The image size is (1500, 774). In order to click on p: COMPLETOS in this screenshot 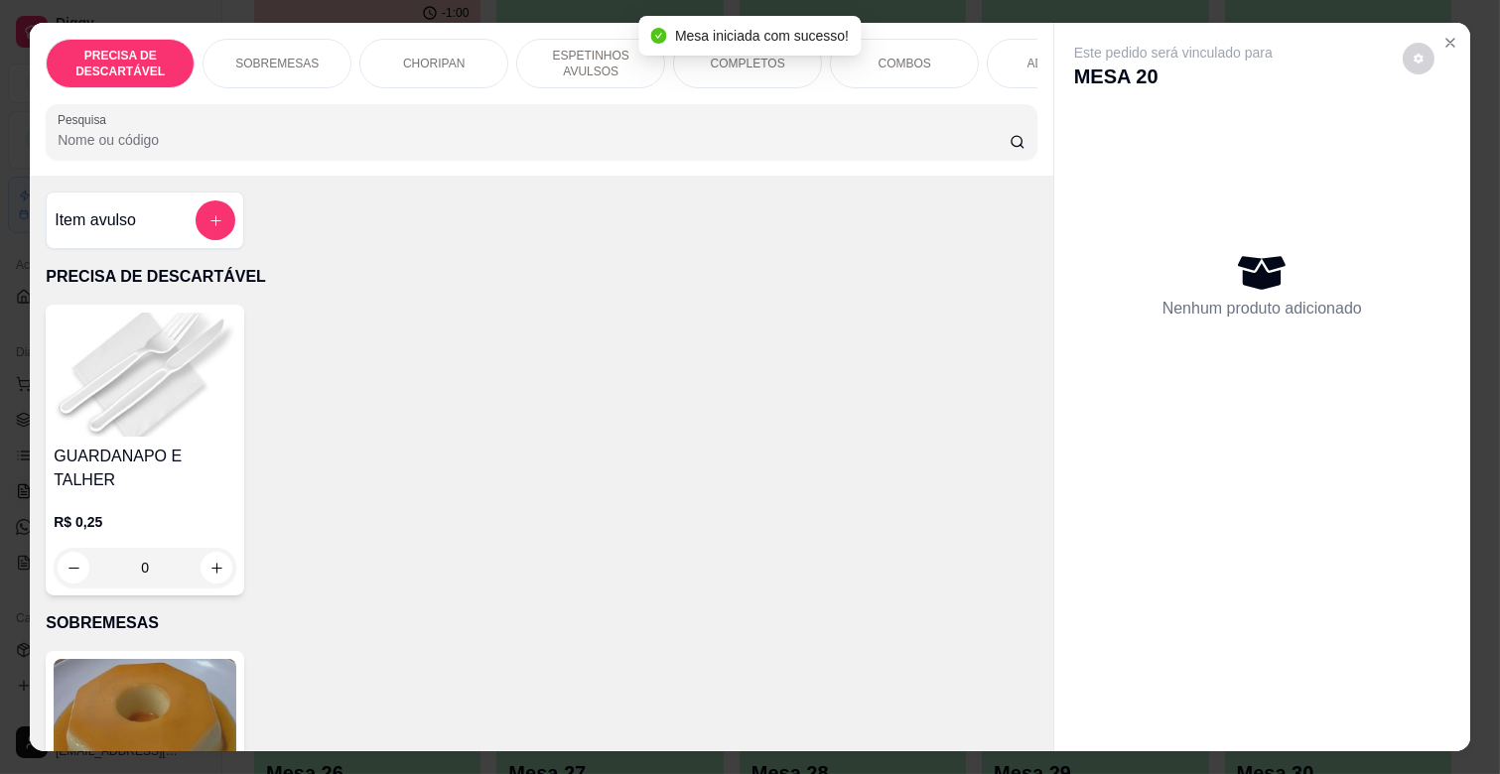, I will do `click(747, 64)`.